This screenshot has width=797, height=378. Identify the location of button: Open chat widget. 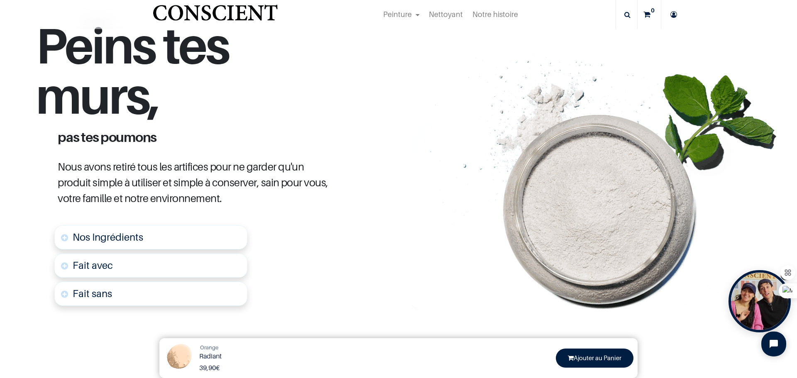
(20, 20).